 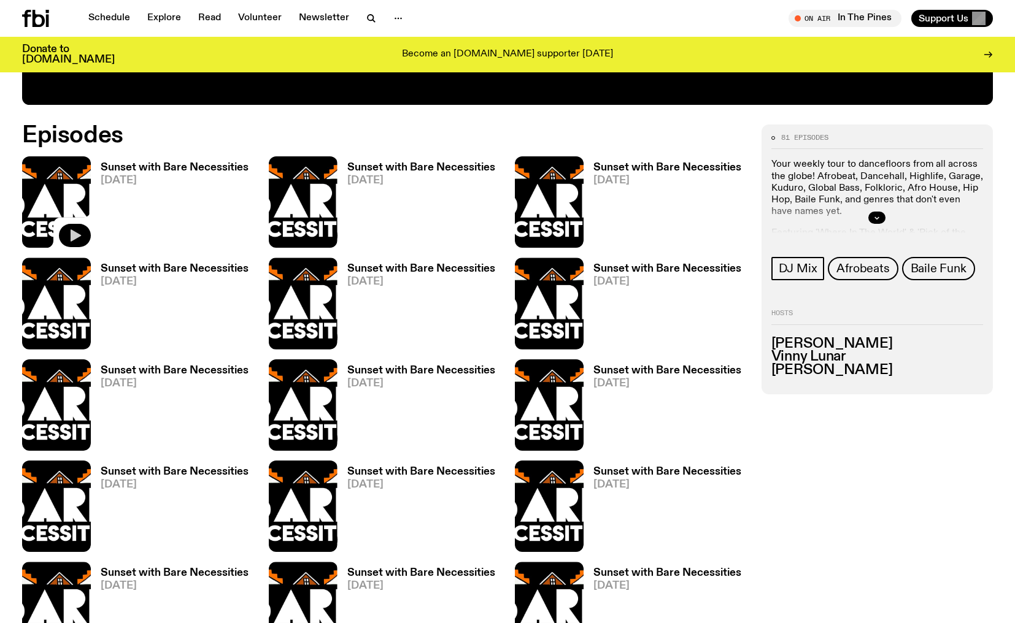 I want to click on p: Your weekly tour to dancefloors from all across the globe! Afrobeat, Dancehall, Highlife, Garage,..., so click(x=878, y=188).